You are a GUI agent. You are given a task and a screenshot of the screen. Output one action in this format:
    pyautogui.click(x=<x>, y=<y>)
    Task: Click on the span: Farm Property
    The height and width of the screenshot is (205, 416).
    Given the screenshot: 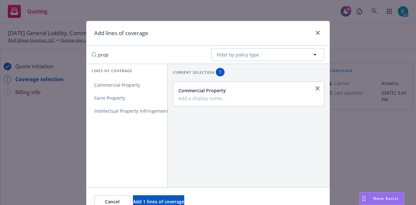 What is the action you would take?
    pyautogui.click(x=109, y=98)
    